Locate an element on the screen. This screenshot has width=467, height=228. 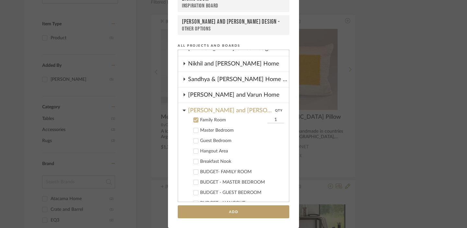
div: Hangout Area is located at coordinates (242, 151).